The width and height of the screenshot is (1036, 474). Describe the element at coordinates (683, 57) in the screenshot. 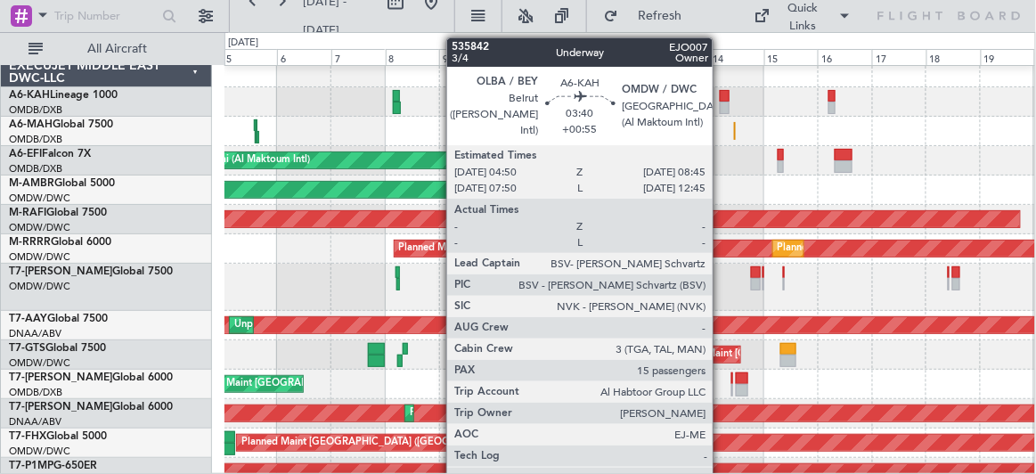

I see `div: 13` at that location.